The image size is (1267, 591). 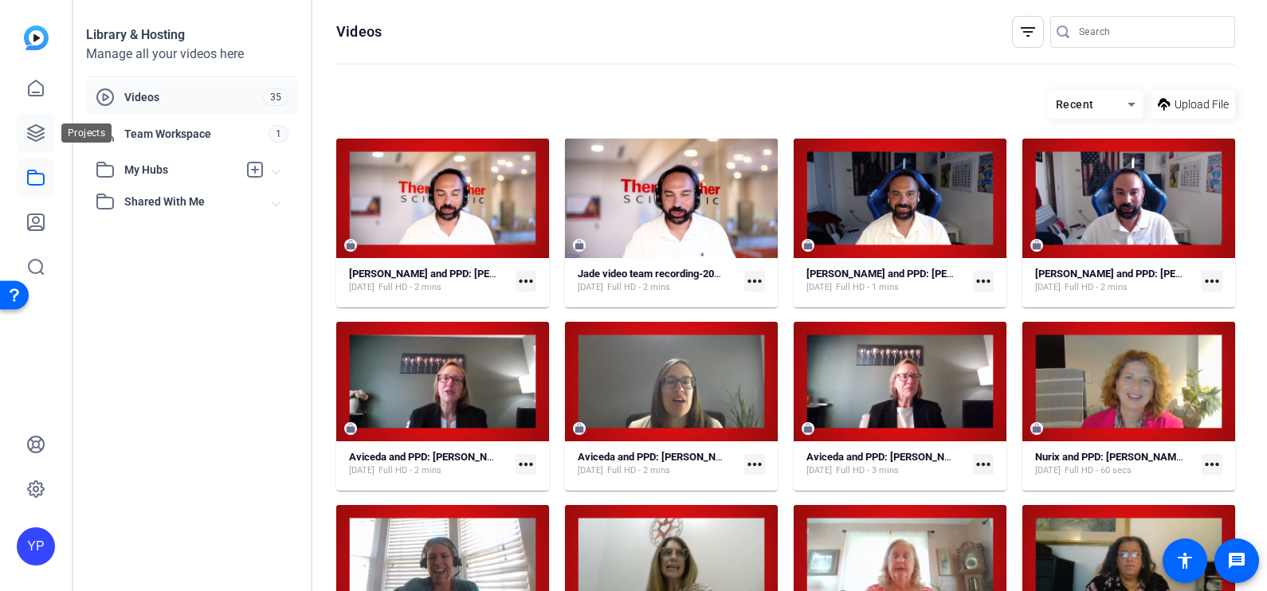 I want to click on span: My Hubs, so click(x=181, y=170).